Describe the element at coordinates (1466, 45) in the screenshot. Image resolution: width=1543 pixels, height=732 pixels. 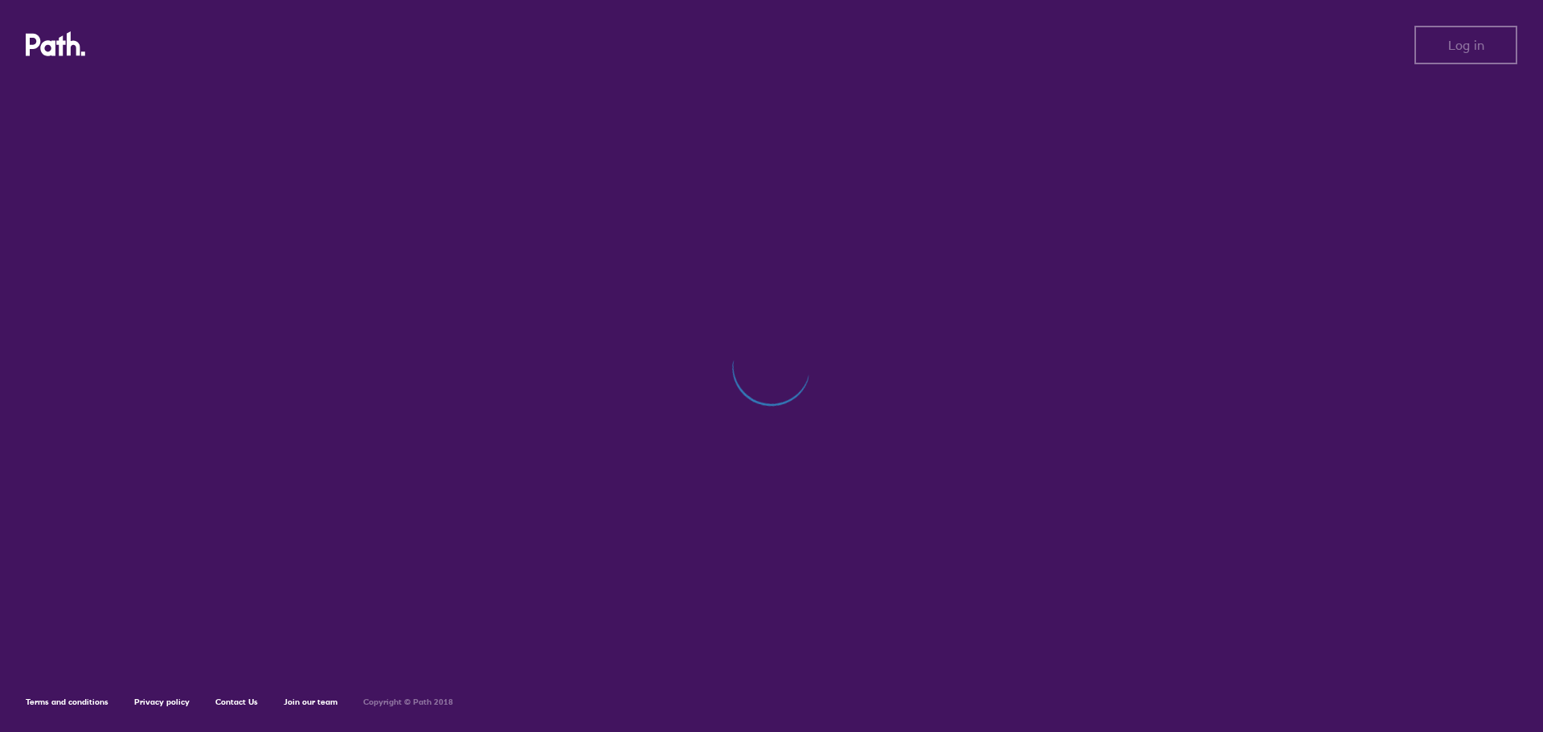
I see `button: Log in` at that location.